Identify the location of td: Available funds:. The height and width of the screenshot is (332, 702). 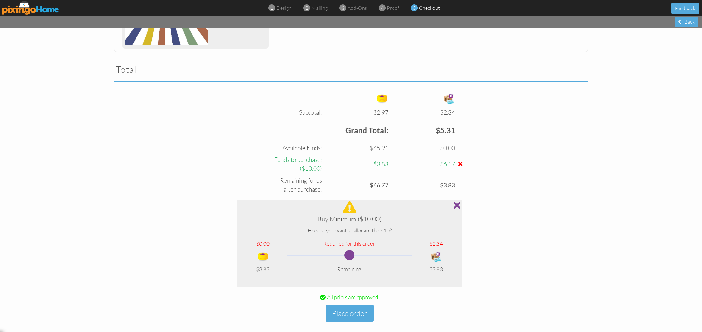
(279, 148).